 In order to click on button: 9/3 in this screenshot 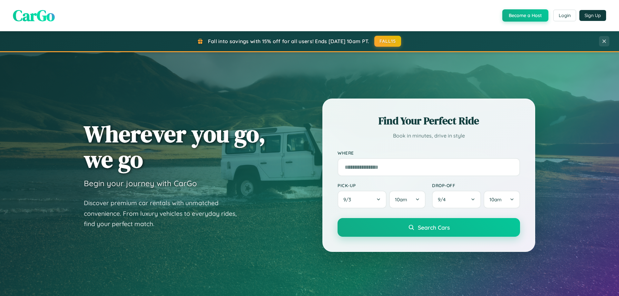, I will do `click(362, 200)`.